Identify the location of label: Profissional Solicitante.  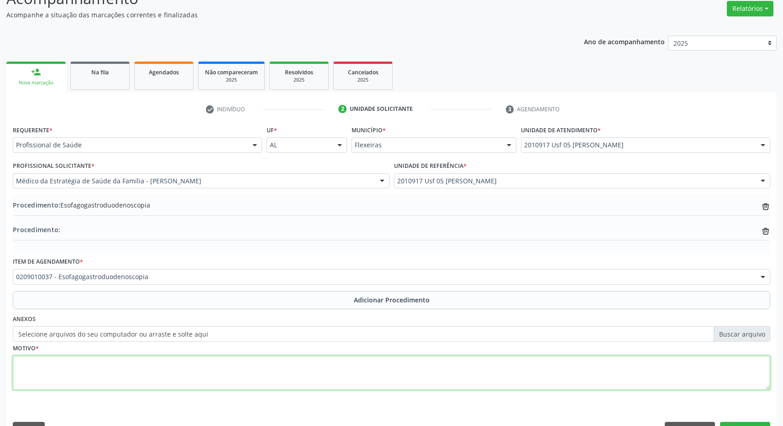
(53, 166).